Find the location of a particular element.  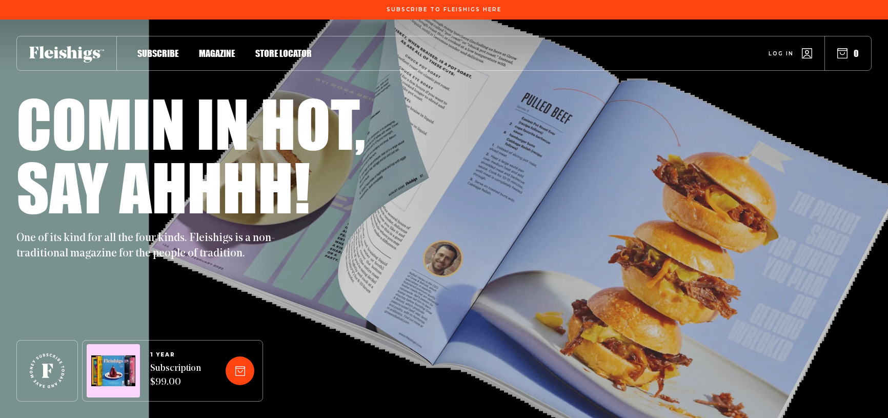

a: Subscribe To Fleishigs Here is located at coordinates (444, 9).